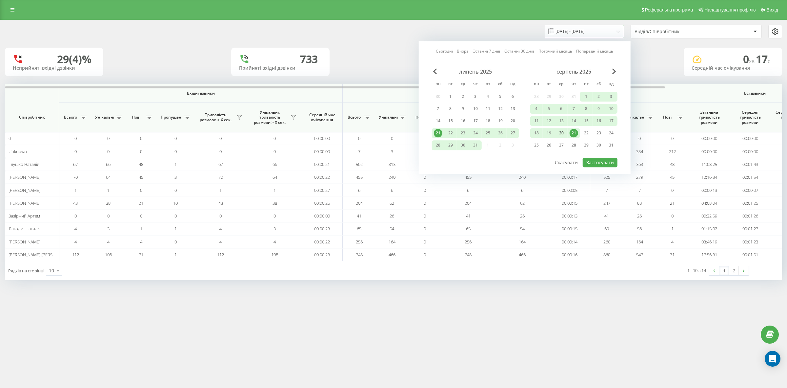 The width and height of the screenshot is (787, 388). Describe the element at coordinates (275, 203) in the screenshot. I see `span: 38` at that location.